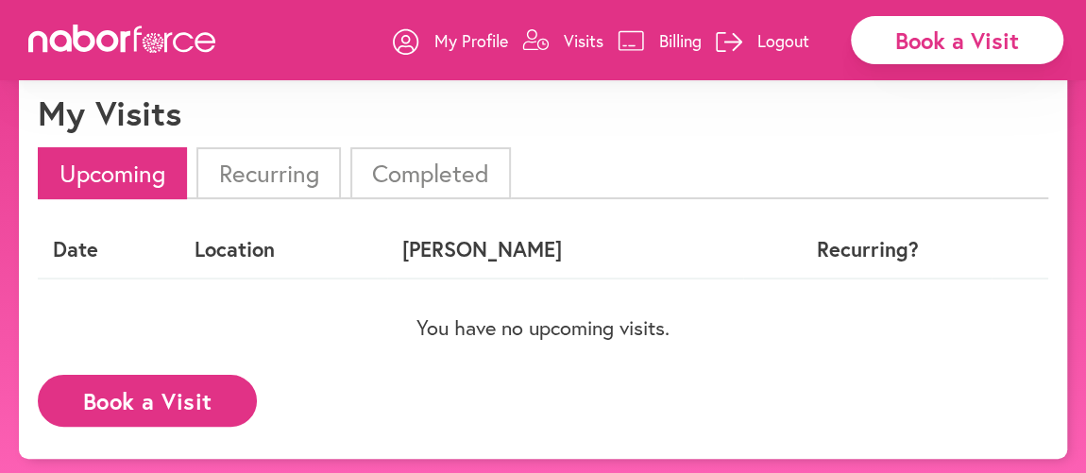 The image size is (1086, 473). I want to click on a: Billing, so click(659, 41).